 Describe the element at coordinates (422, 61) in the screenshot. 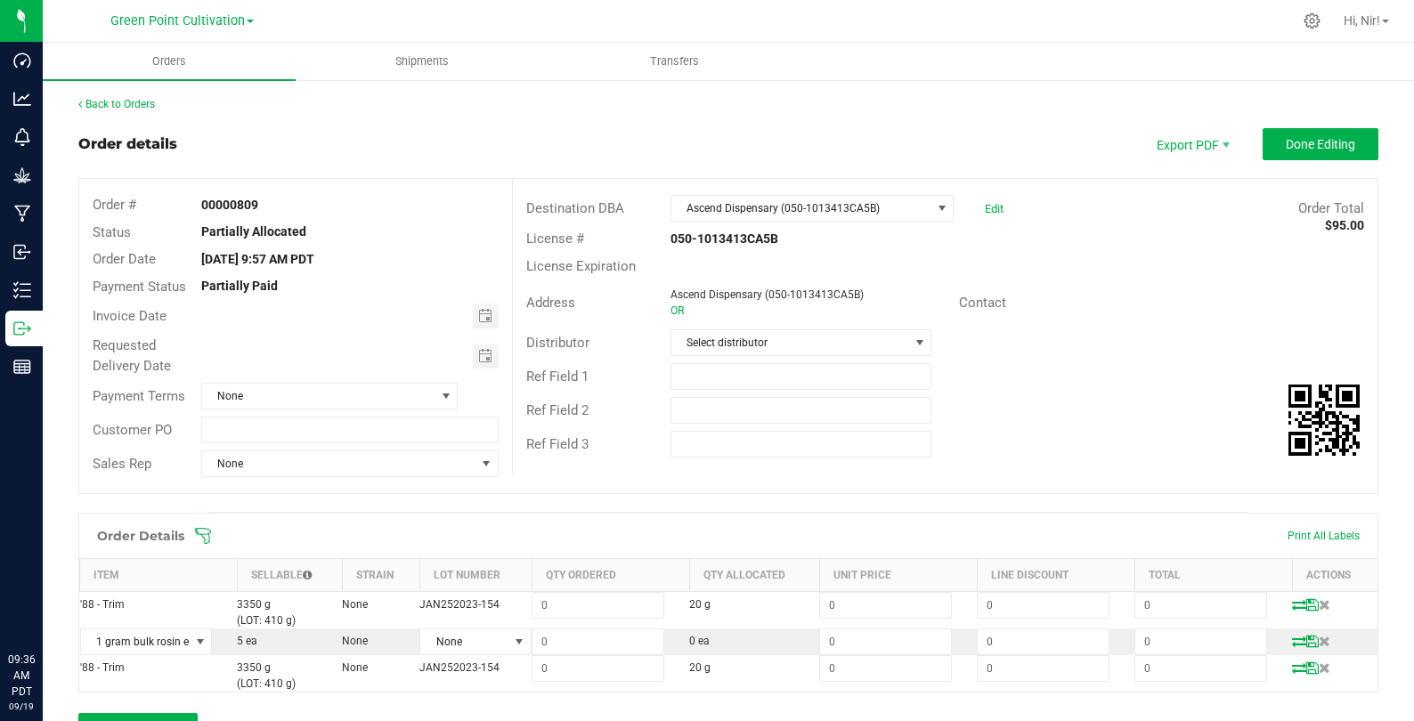

I see `span: Shipments` at that location.